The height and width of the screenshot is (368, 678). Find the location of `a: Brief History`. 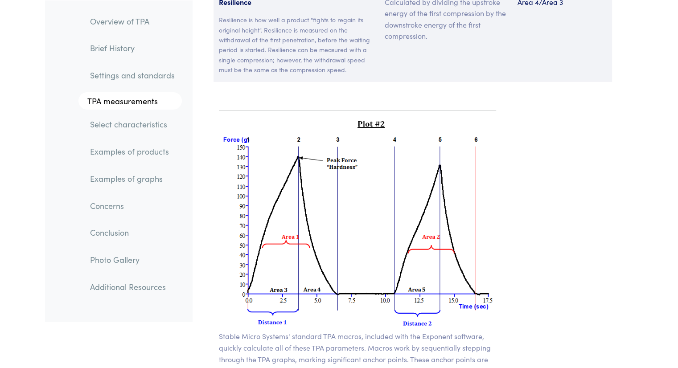

a: Brief History is located at coordinates (132, 48).